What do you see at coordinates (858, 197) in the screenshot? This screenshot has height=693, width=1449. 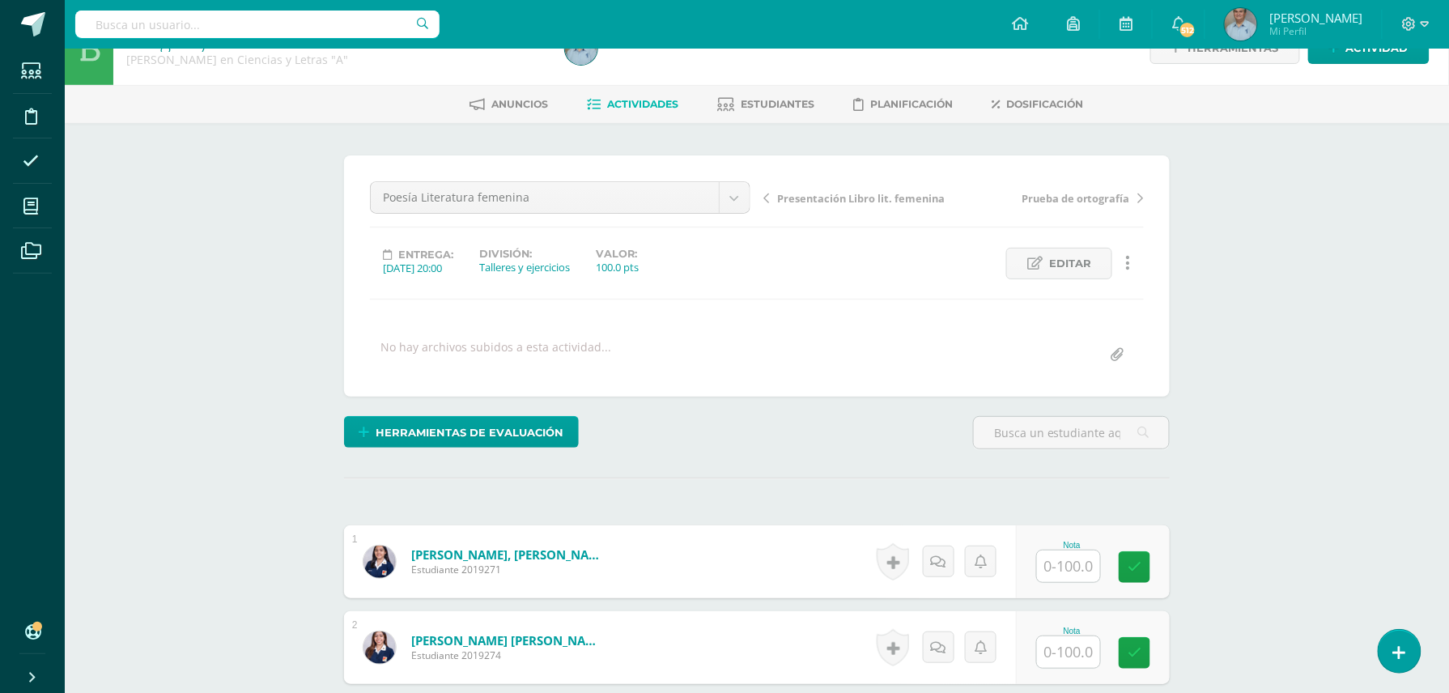 I see `a: Presentación Libro lit. femenina` at bounding box center [858, 197].